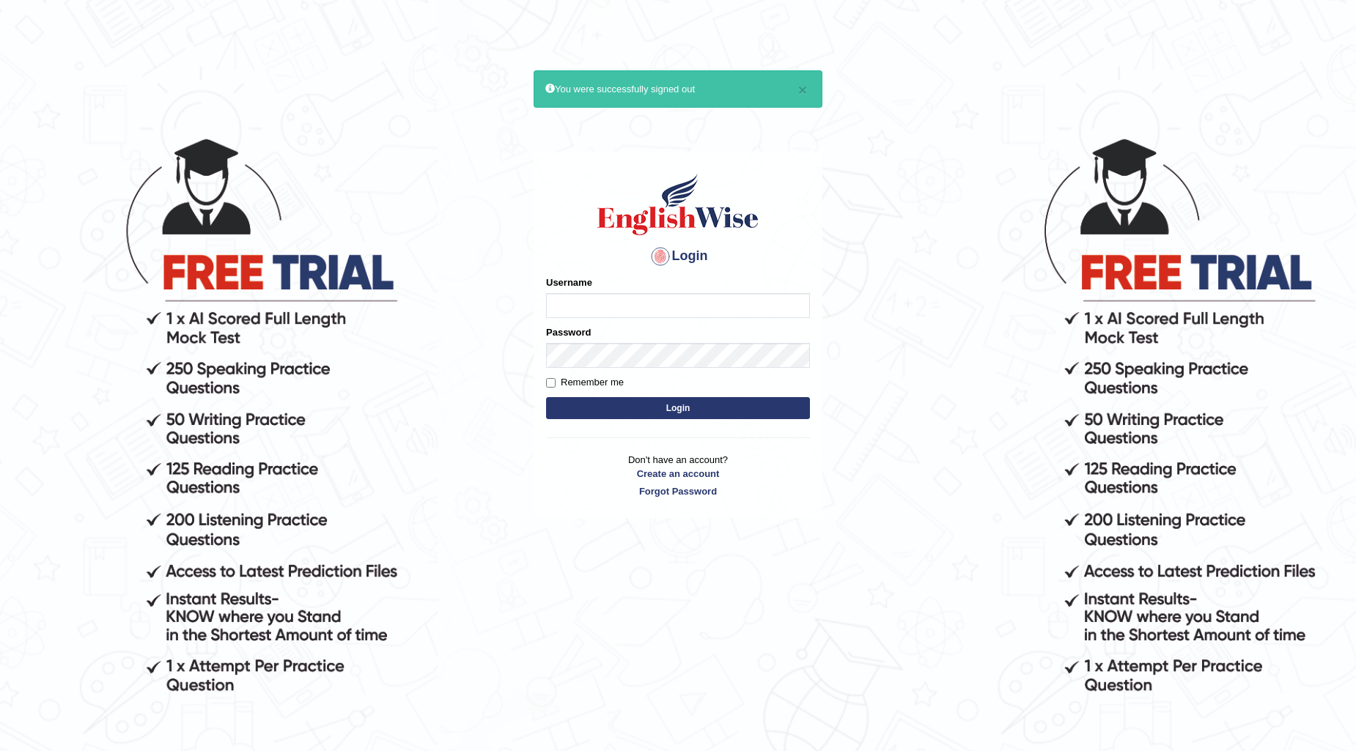 Image resolution: width=1356 pixels, height=751 pixels. What do you see at coordinates (678, 476) in the screenshot?
I see `p: Don't have an account?` at bounding box center [678, 476].